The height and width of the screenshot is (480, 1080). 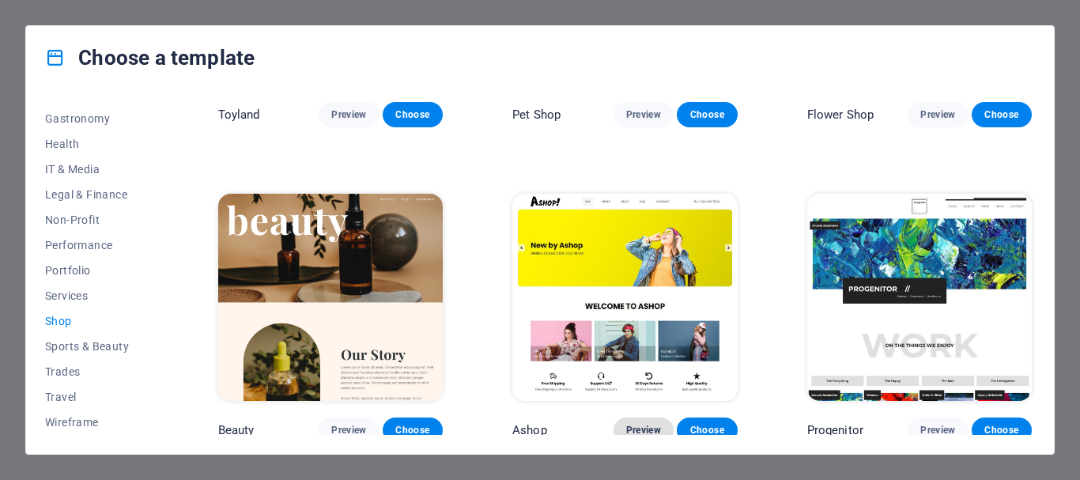 What do you see at coordinates (96, 169) in the screenshot?
I see `button: IT & Media` at bounding box center [96, 169].